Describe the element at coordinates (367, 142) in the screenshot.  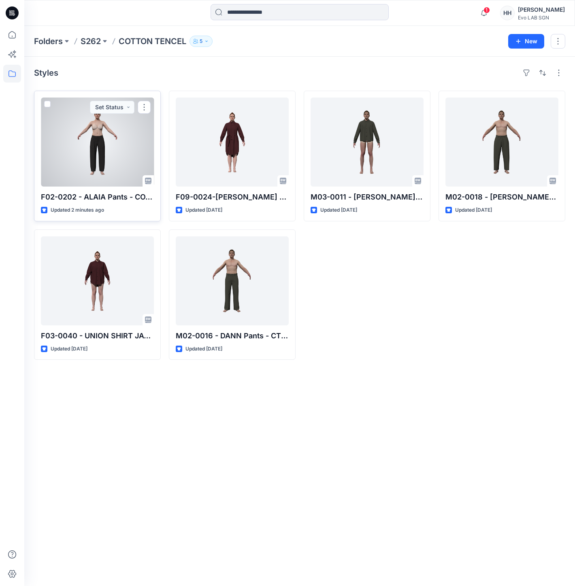
I see `a: M03-0011 - PEDRO Overshirt - CT` at that location.